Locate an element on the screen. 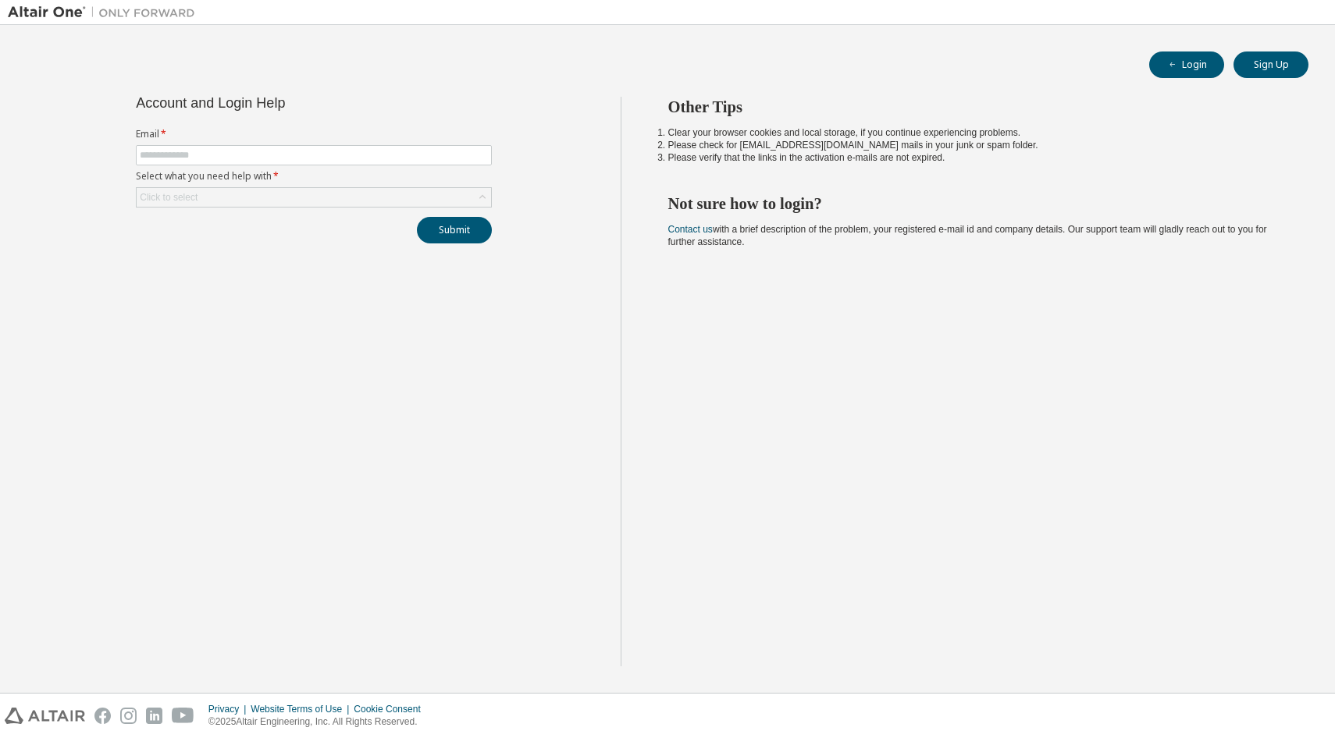 Image resolution: width=1335 pixels, height=738 pixels. button: Login is located at coordinates (1186, 65).